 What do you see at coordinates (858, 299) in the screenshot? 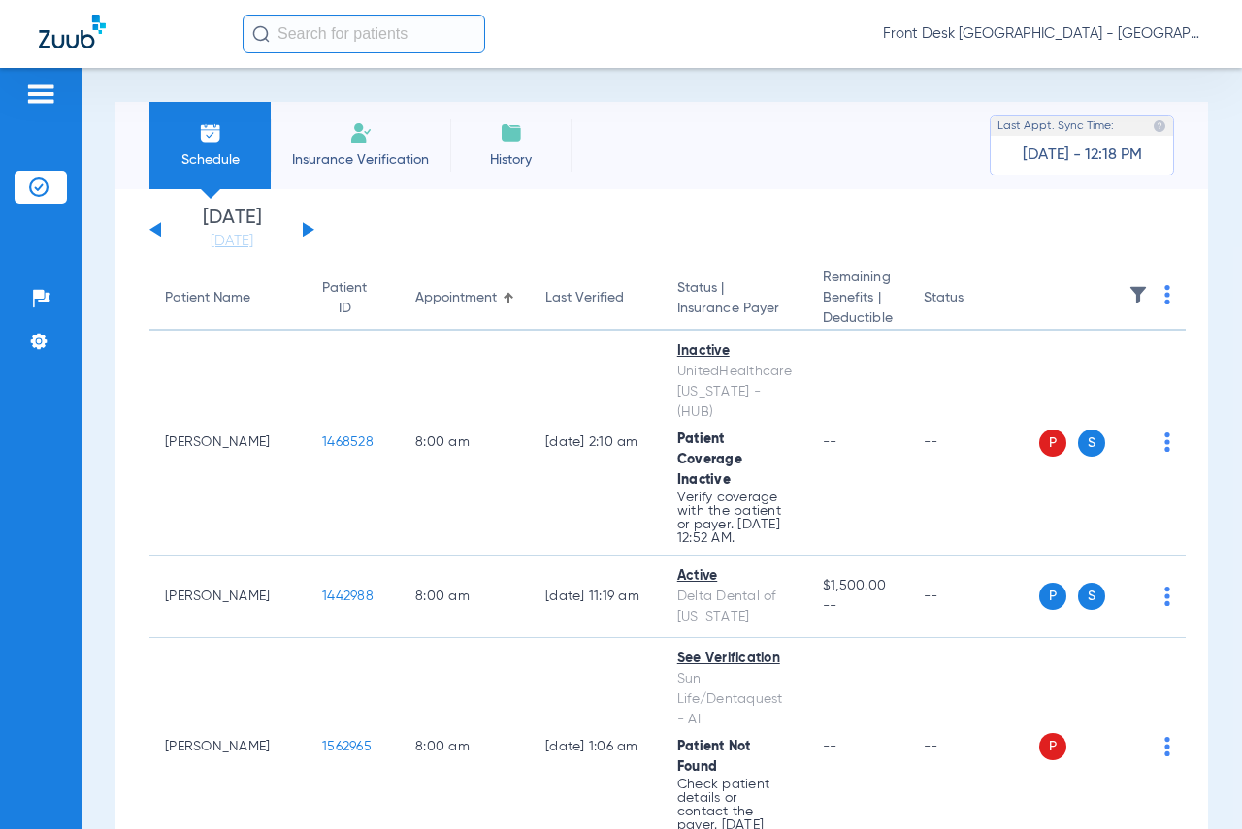
I see `th: Remaining Benefits |` at bounding box center [858, 299].